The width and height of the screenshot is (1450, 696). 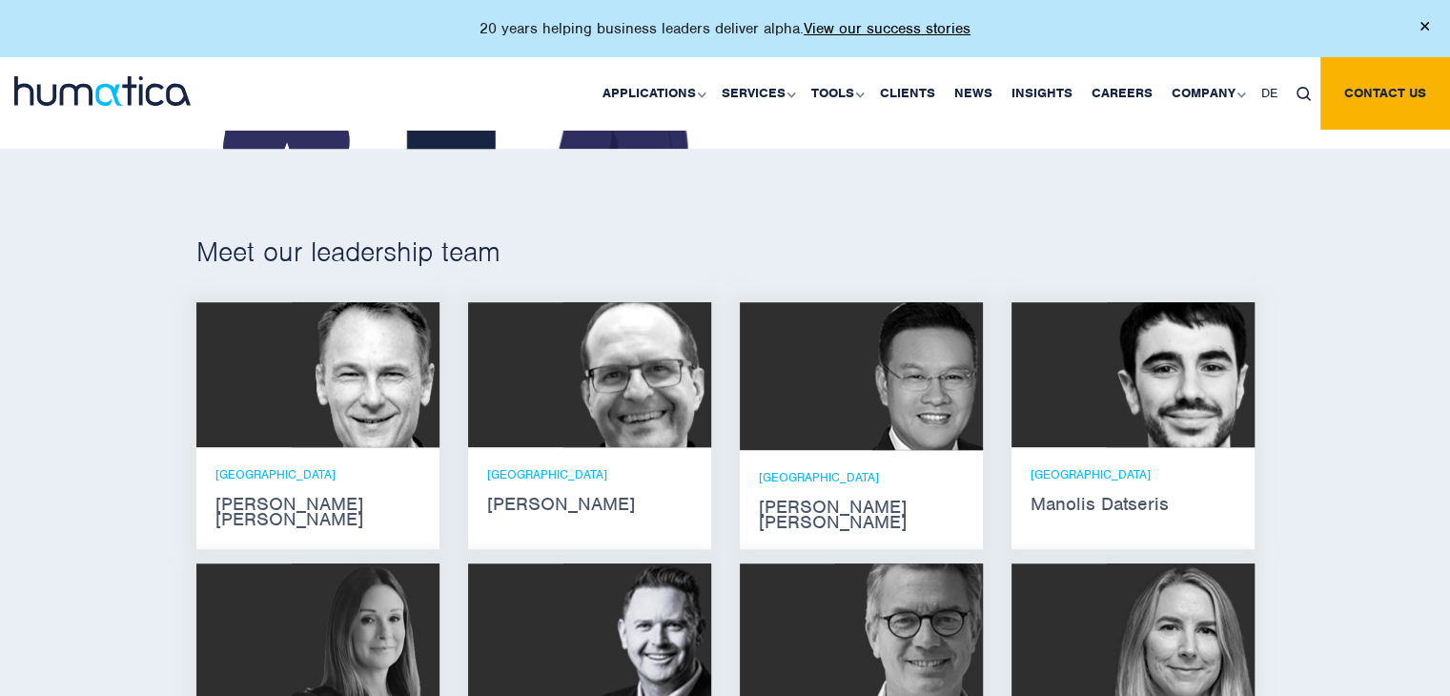 I want to click on a: DE, so click(x=1269, y=93).